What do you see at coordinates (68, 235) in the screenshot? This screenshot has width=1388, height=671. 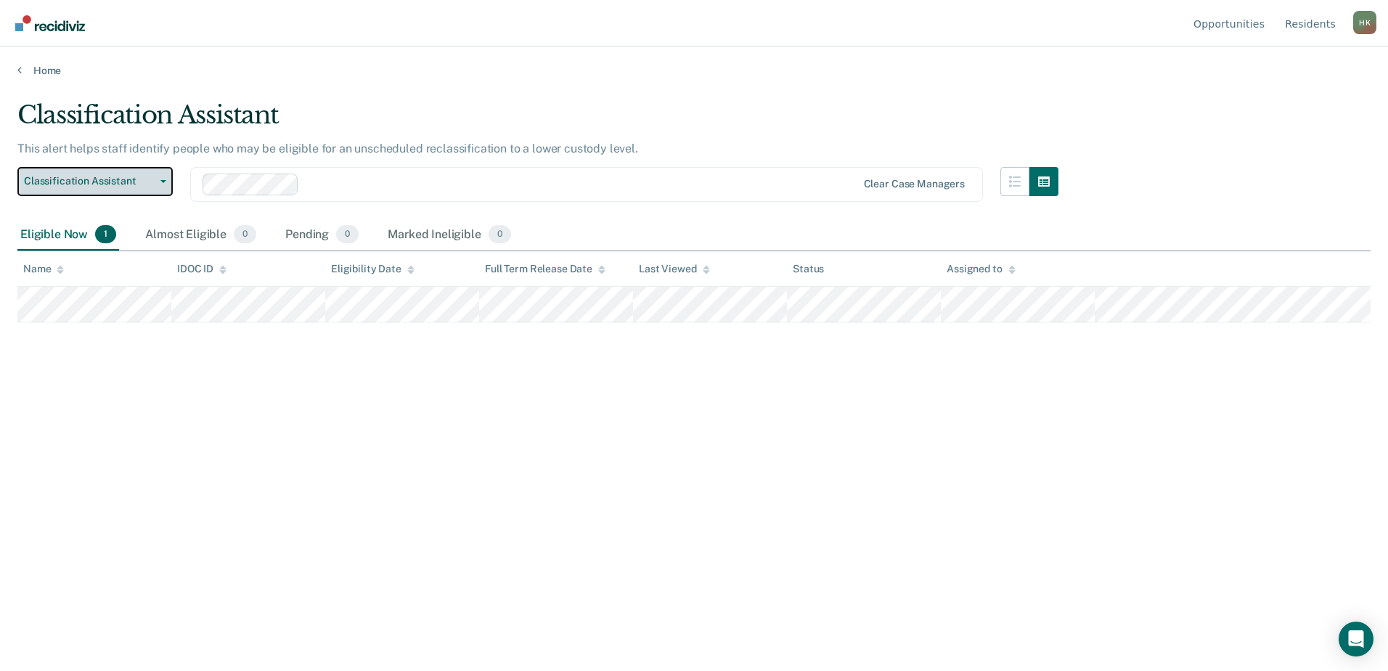 I see `div: Eligible Now1` at bounding box center [68, 235].